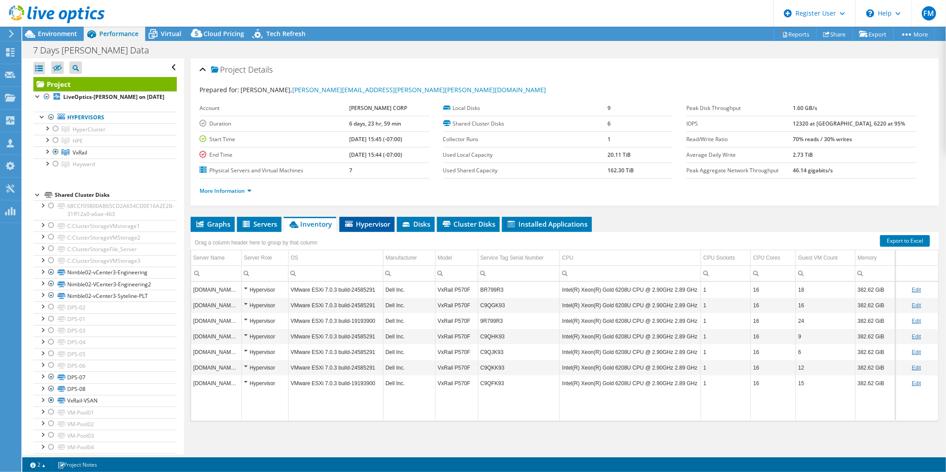  Describe the element at coordinates (525, 155) in the screenshot. I see `label: Used Local Capacity` at that location.